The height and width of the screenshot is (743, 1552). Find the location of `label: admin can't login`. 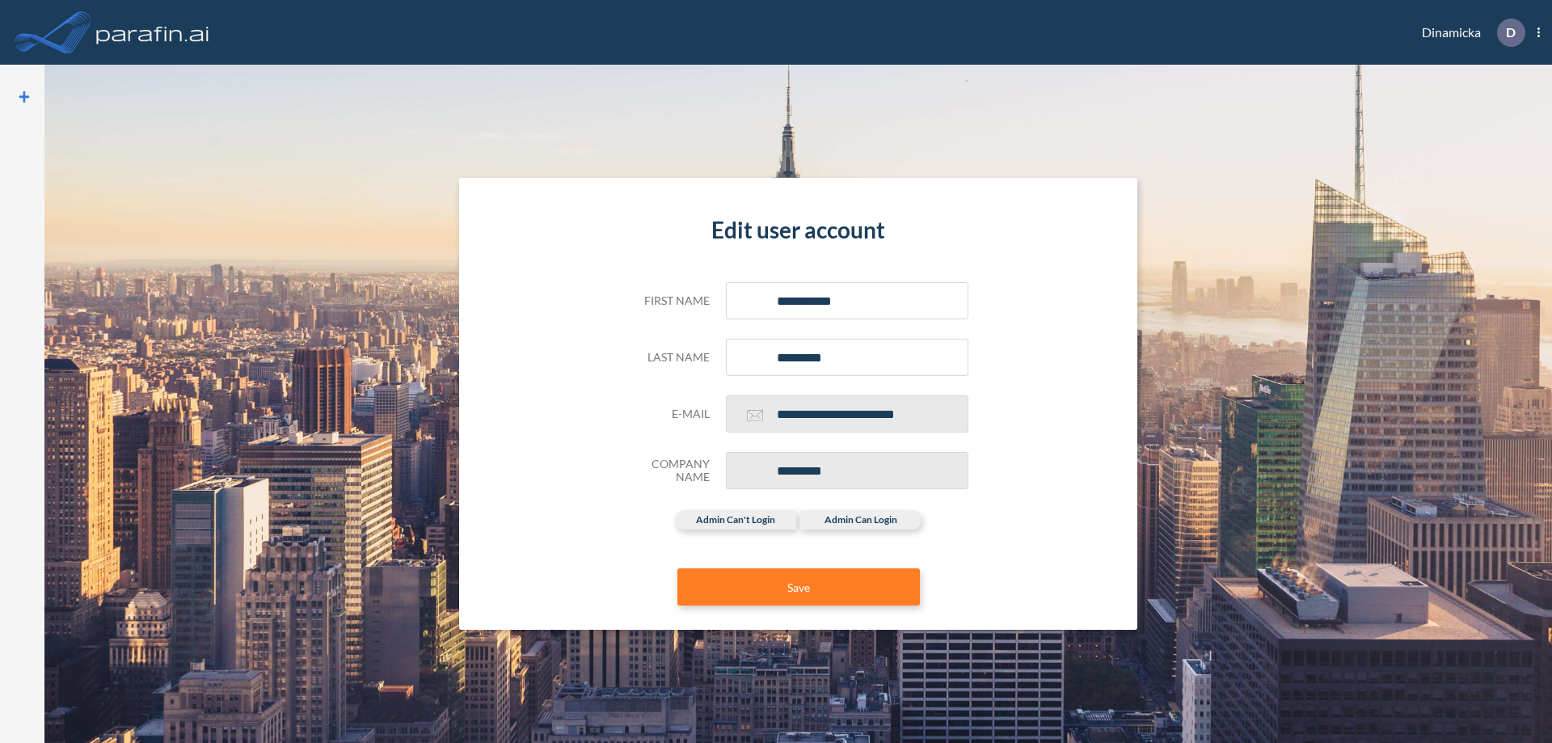

label: admin can't login is located at coordinates (736, 520).